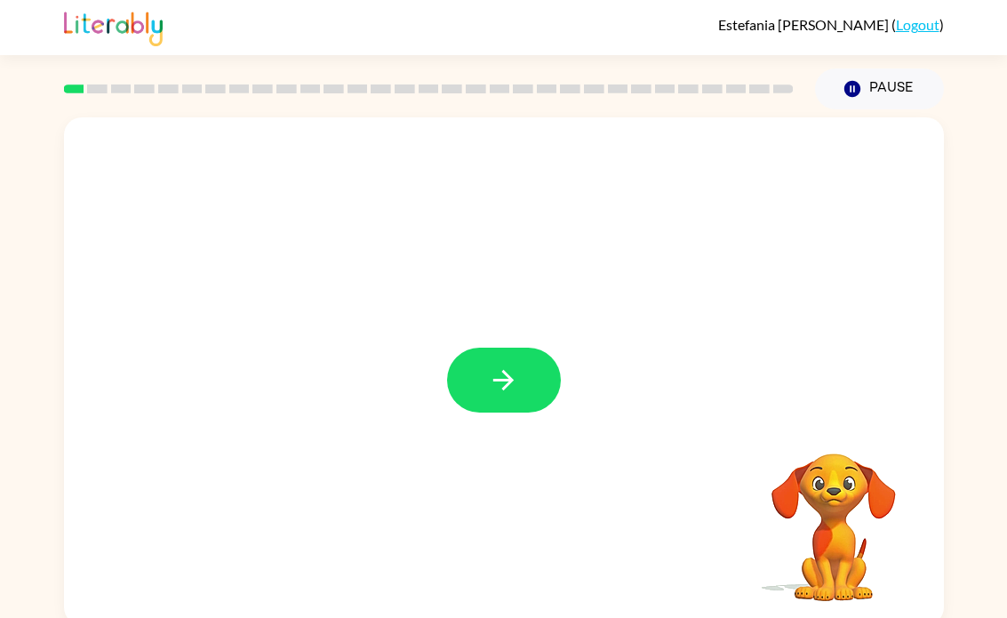 Image resolution: width=1007 pixels, height=618 pixels. Describe the element at coordinates (879, 89) in the screenshot. I see `button: Pause` at that location.